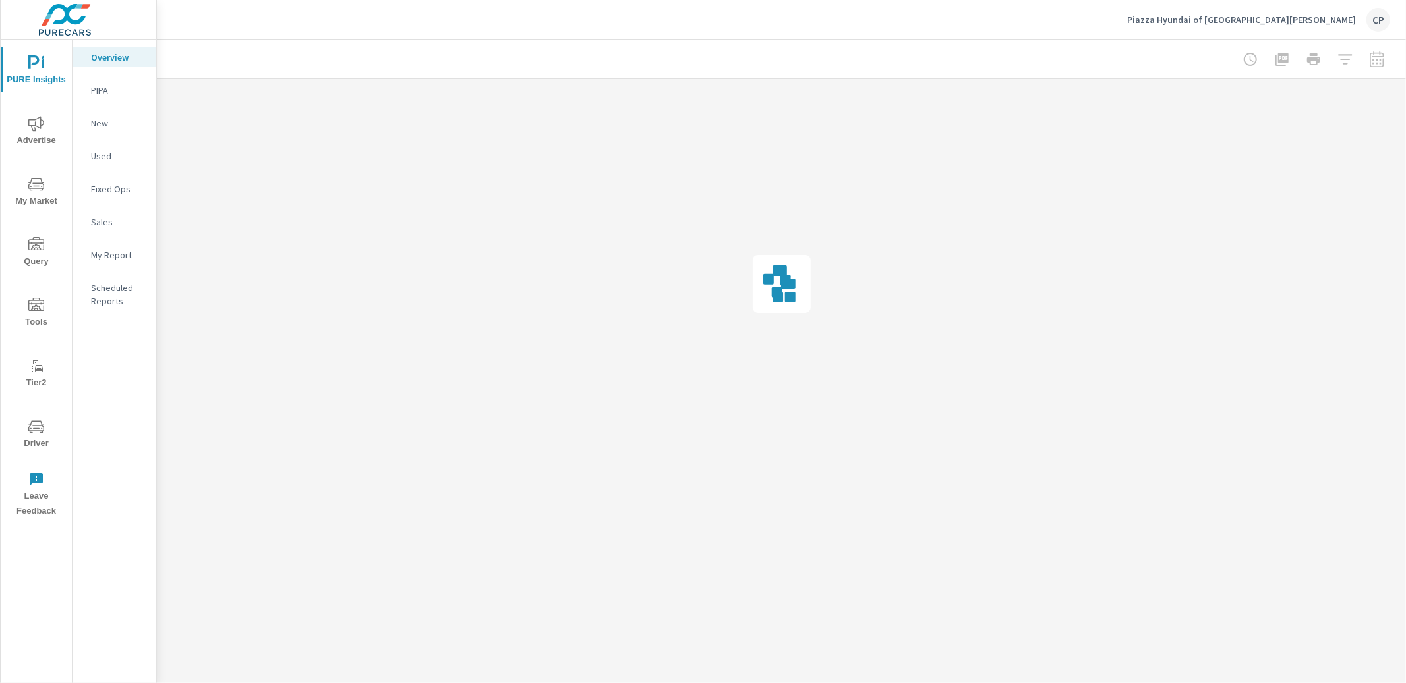  What do you see at coordinates (114, 90) in the screenshot?
I see `div: PIPA` at bounding box center [114, 90].